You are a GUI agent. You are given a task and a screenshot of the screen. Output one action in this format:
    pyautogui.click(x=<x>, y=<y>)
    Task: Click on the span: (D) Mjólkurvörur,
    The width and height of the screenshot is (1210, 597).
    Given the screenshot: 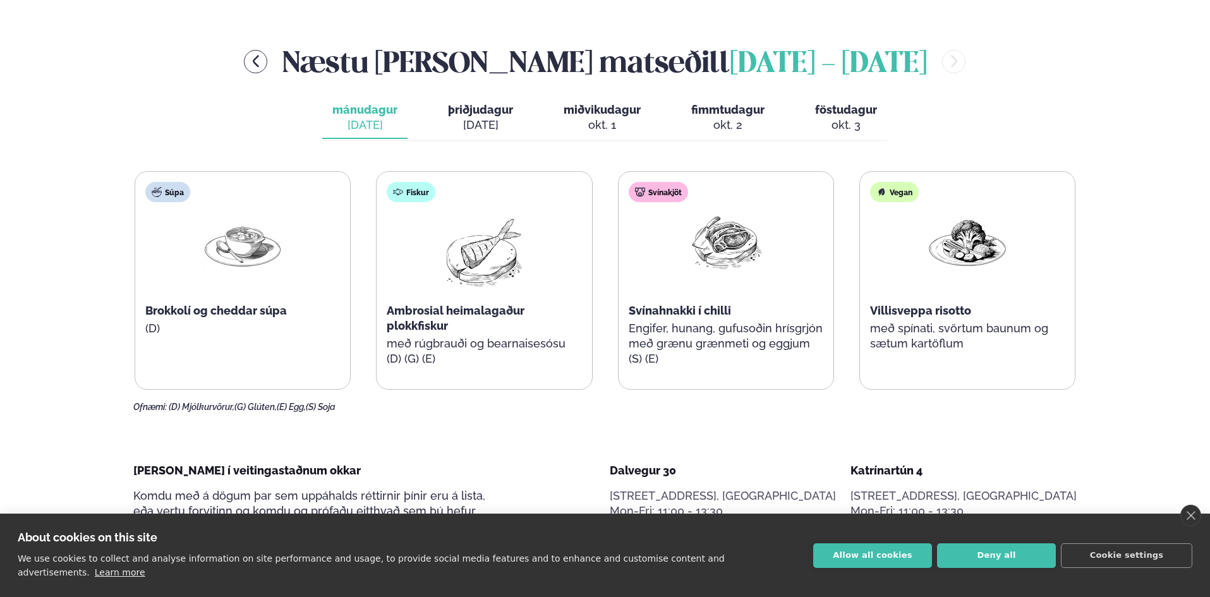 What is the action you would take?
    pyautogui.click(x=202, y=407)
    